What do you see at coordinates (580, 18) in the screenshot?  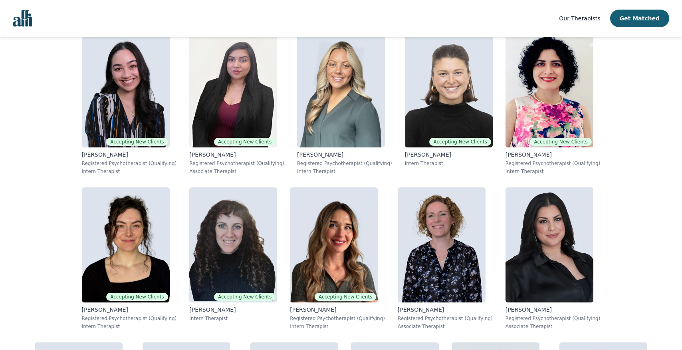 I see `a: Our Therapists` at bounding box center [580, 18].